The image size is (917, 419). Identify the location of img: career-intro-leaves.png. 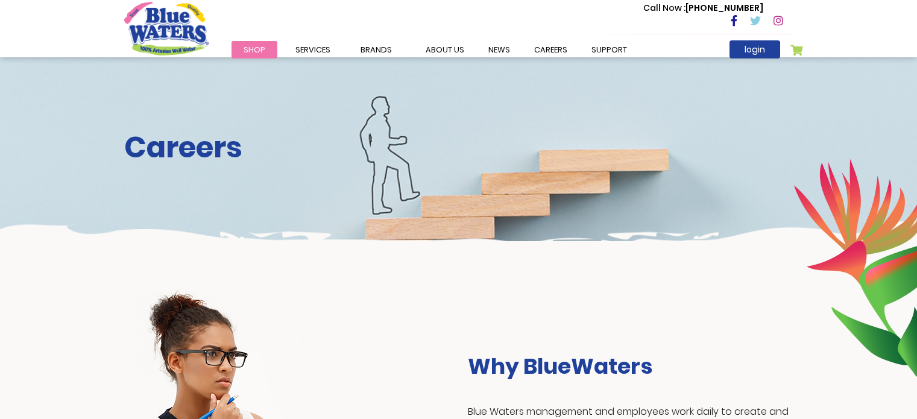
(855, 268).